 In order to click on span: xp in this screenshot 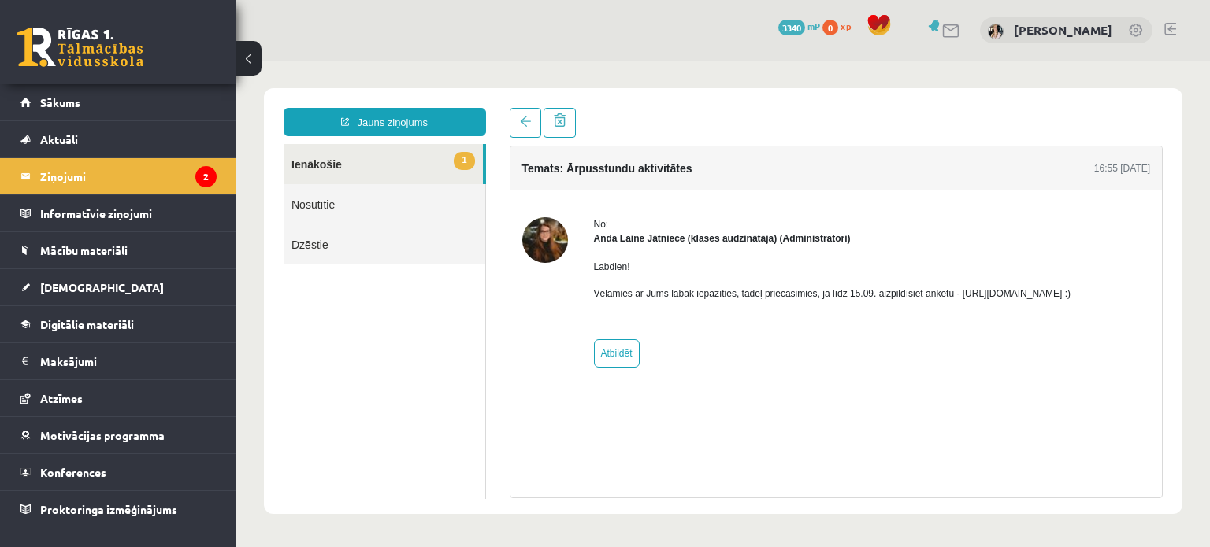, I will do `click(845, 26)`.